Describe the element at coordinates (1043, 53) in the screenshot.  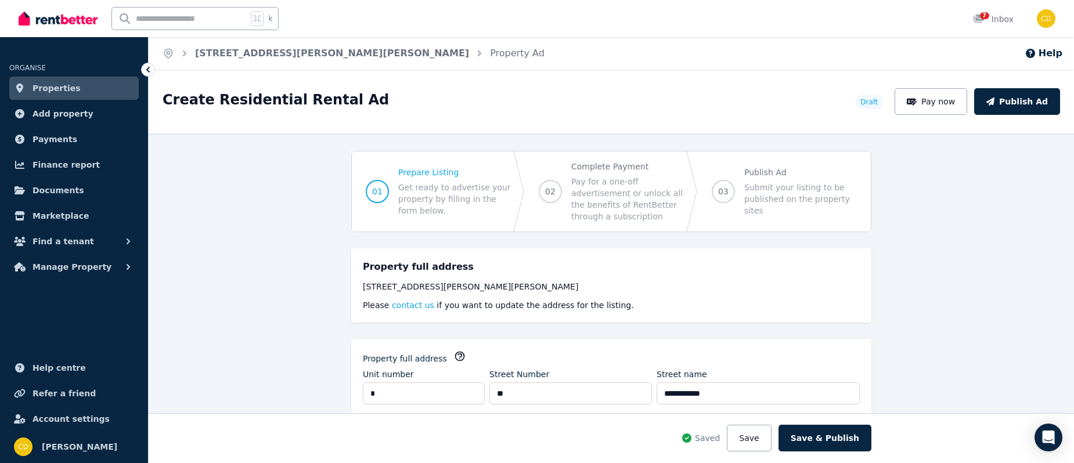
I see `button: Help` at that location.